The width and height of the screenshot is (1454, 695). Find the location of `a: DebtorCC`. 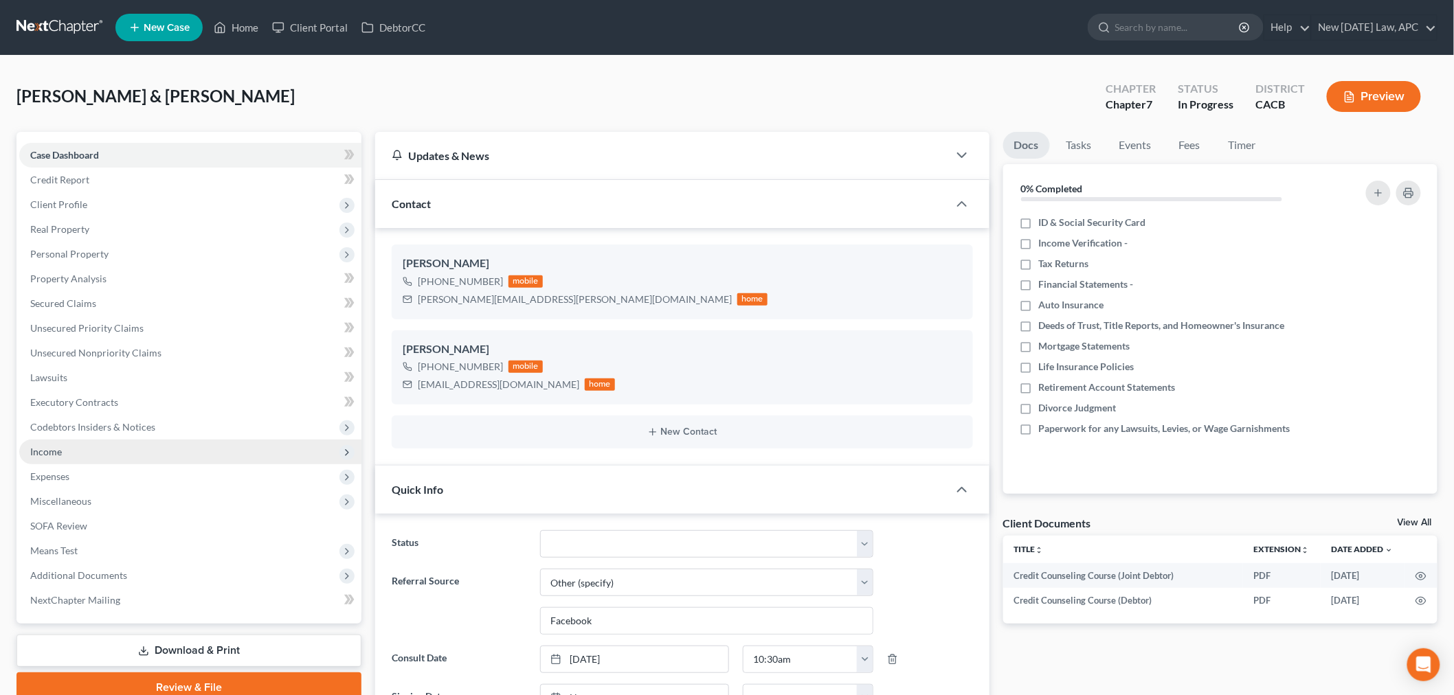

a: DebtorCC is located at coordinates (393, 27).